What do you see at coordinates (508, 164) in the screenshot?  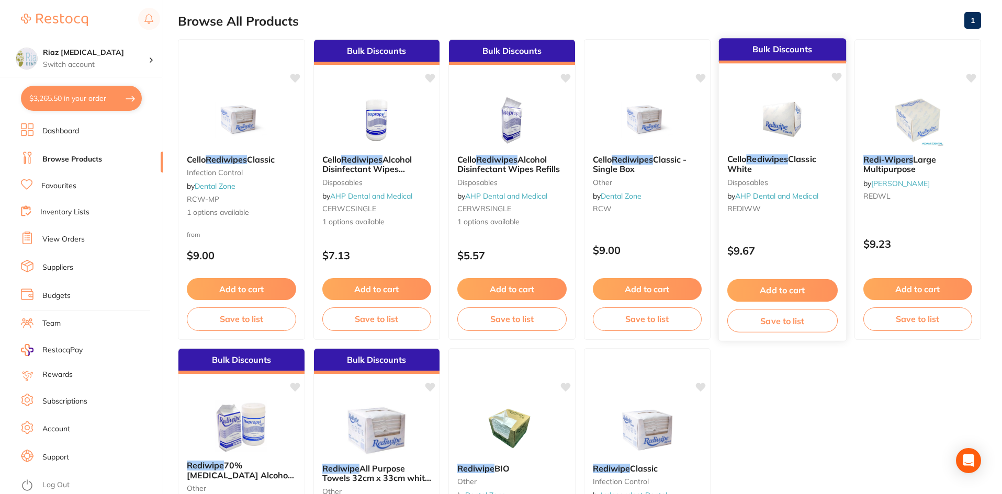 I see `span: Alcohol Disinfectant Wipes Refills` at bounding box center [508, 164].